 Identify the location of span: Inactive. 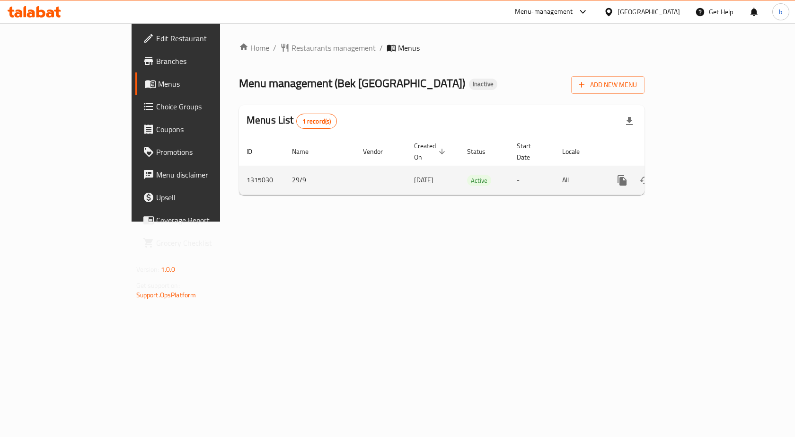
(483, 84).